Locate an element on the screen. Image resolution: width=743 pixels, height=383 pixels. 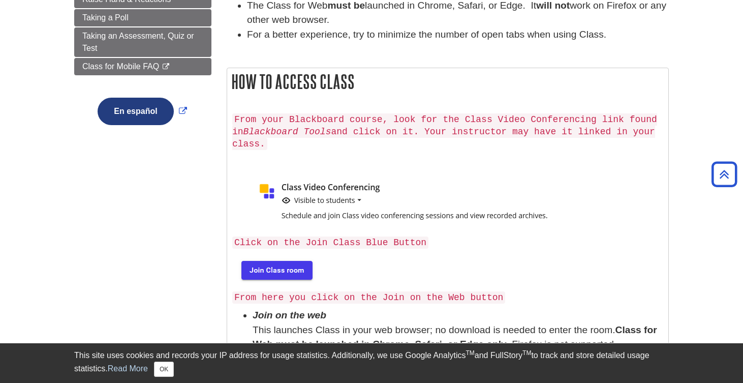
i: This link opens in a new window is located at coordinates (166, 67).